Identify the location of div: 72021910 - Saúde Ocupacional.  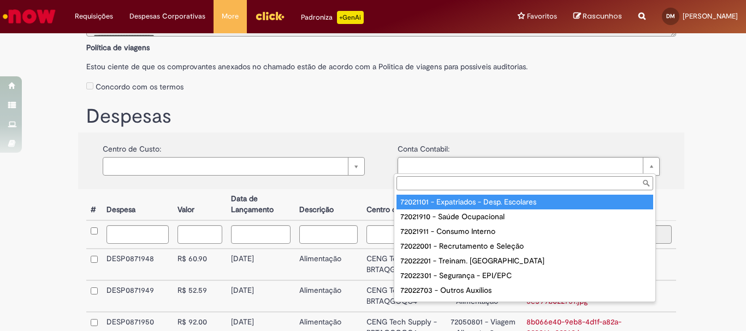
(524, 217).